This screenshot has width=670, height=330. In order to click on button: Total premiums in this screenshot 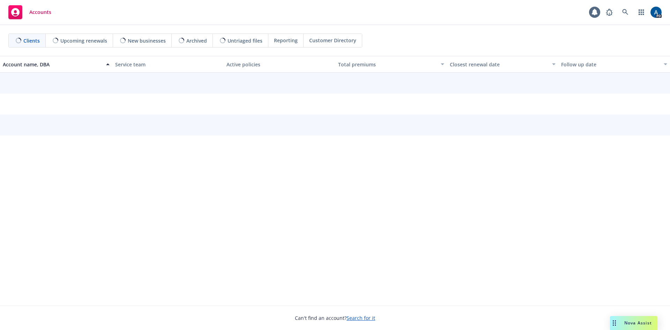, I will do `click(391, 64)`.